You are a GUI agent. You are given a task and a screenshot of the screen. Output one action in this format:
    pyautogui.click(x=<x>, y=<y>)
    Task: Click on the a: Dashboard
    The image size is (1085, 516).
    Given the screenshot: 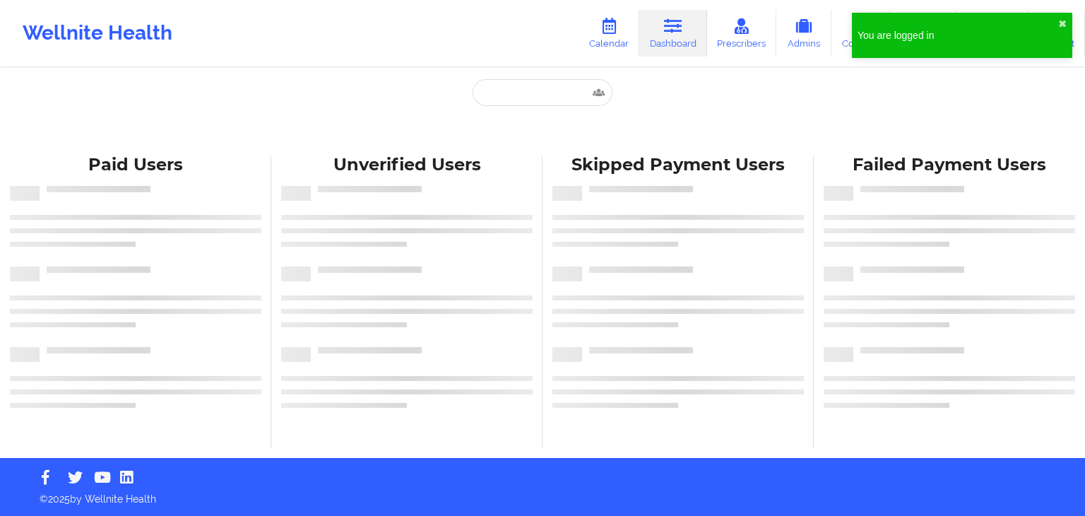 What is the action you would take?
    pyautogui.click(x=673, y=33)
    